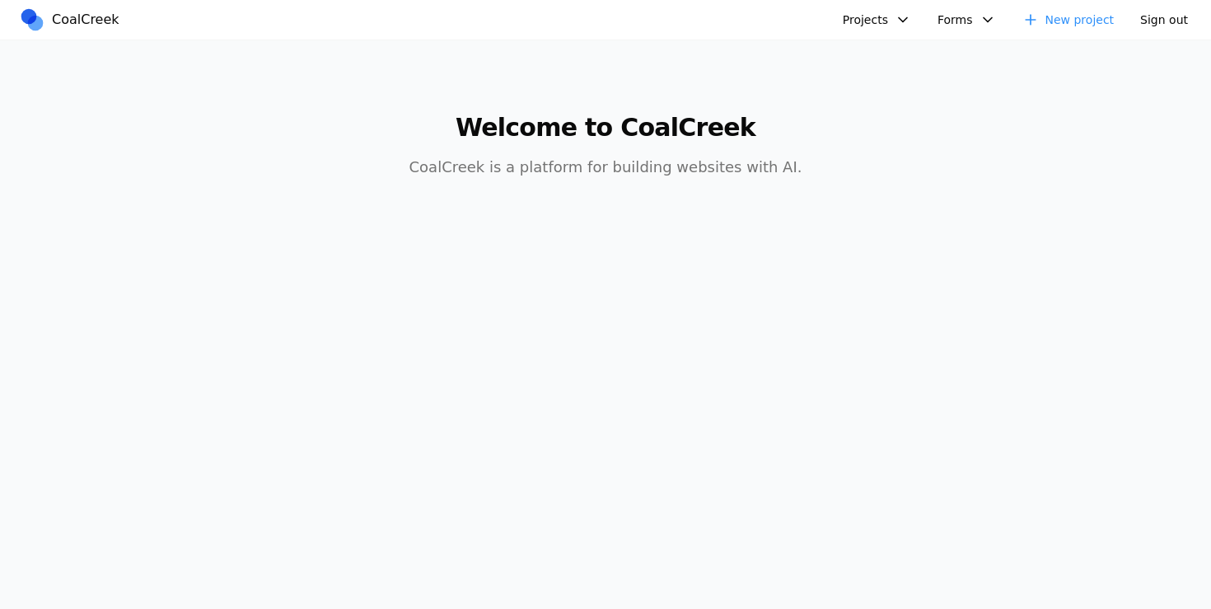  I want to click on button: Forms, so click(966, 20).